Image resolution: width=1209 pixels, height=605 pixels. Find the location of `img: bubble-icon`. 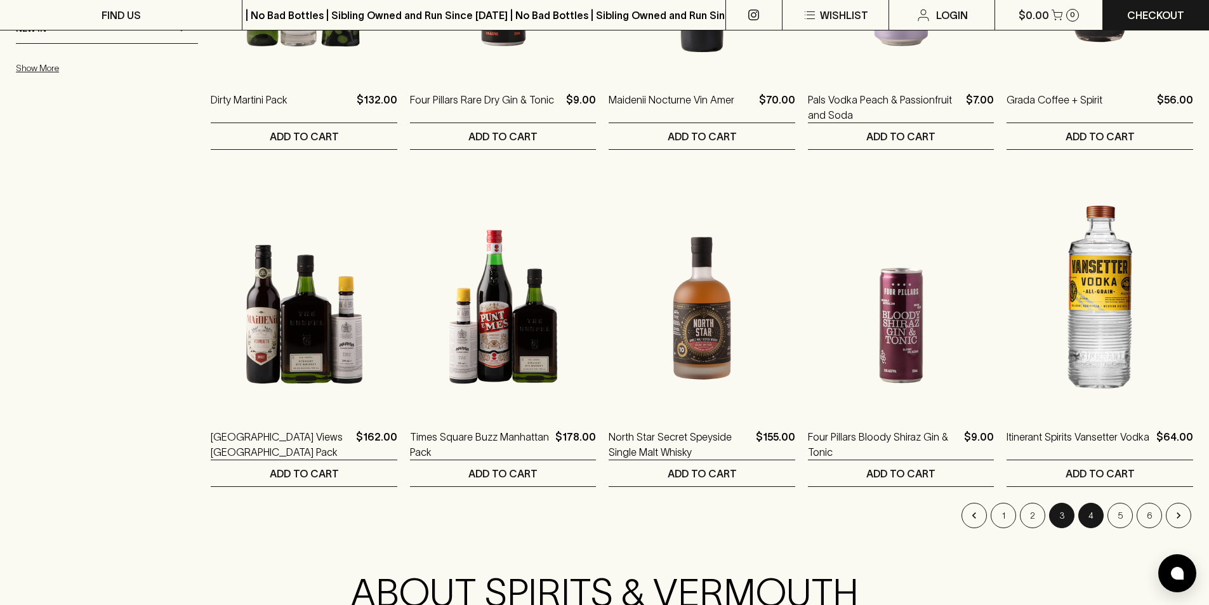

img: bubble-icon is located at coordinates (1177, 573).